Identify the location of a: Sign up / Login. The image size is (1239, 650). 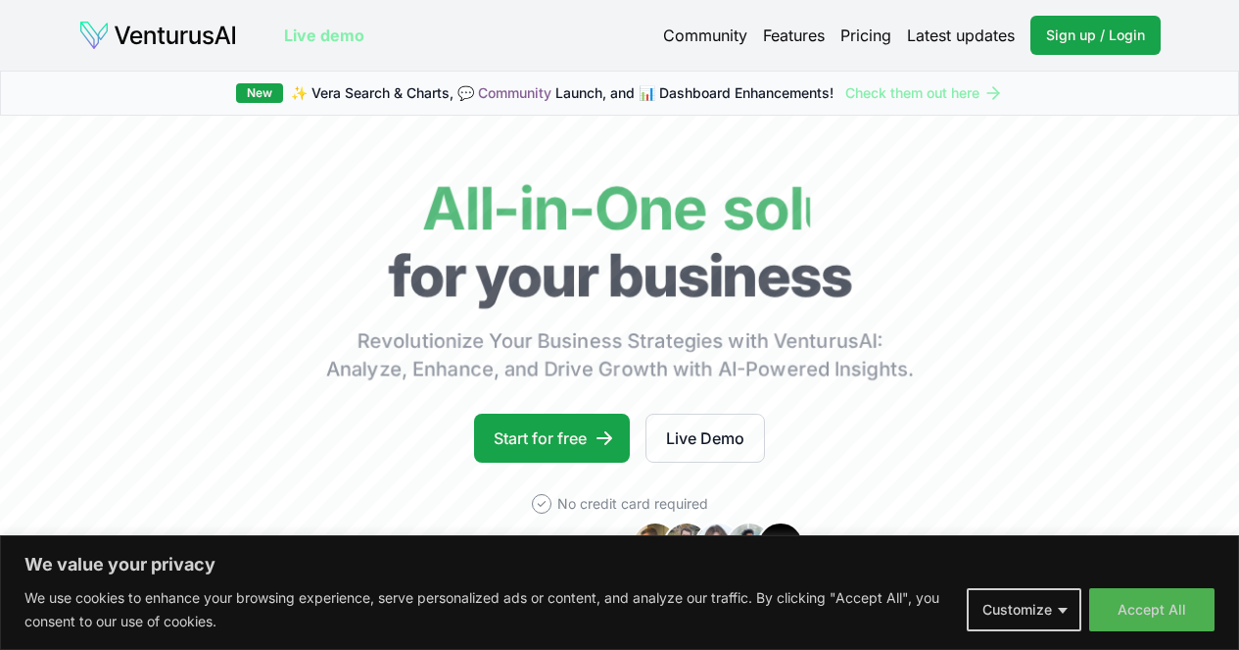
(1095, 35).